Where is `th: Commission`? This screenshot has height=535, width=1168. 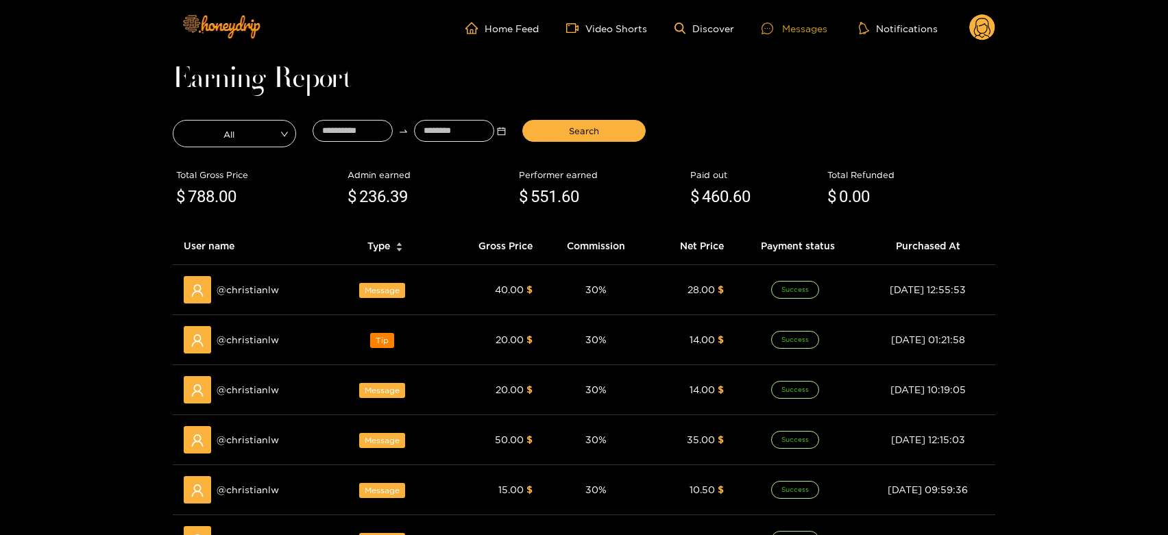 th: Commission is located at coordinates (596, 246).